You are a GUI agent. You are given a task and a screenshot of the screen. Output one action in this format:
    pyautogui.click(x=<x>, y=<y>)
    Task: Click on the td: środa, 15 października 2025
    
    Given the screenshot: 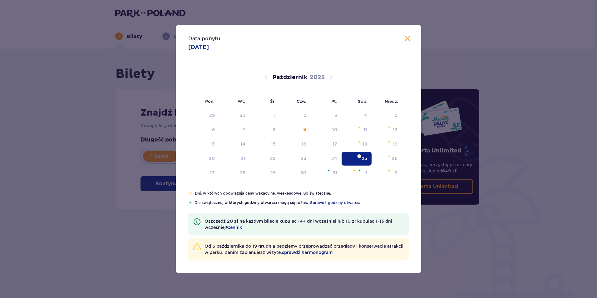 What is the action you would take?
    pyautogui.click(x=265, y=144)
    